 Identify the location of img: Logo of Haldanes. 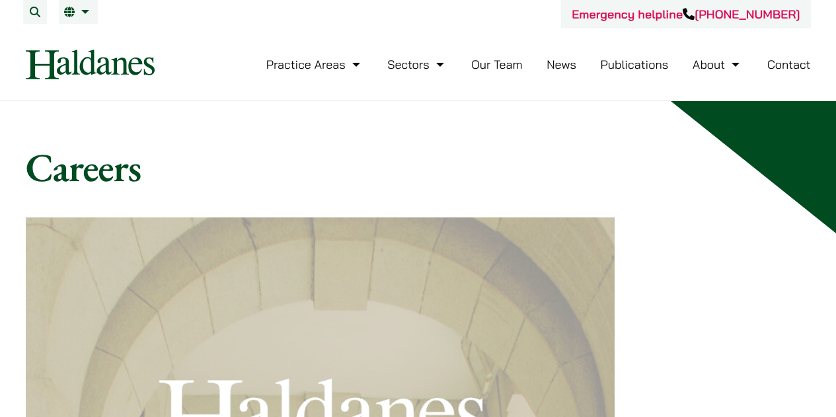
(90, 64).